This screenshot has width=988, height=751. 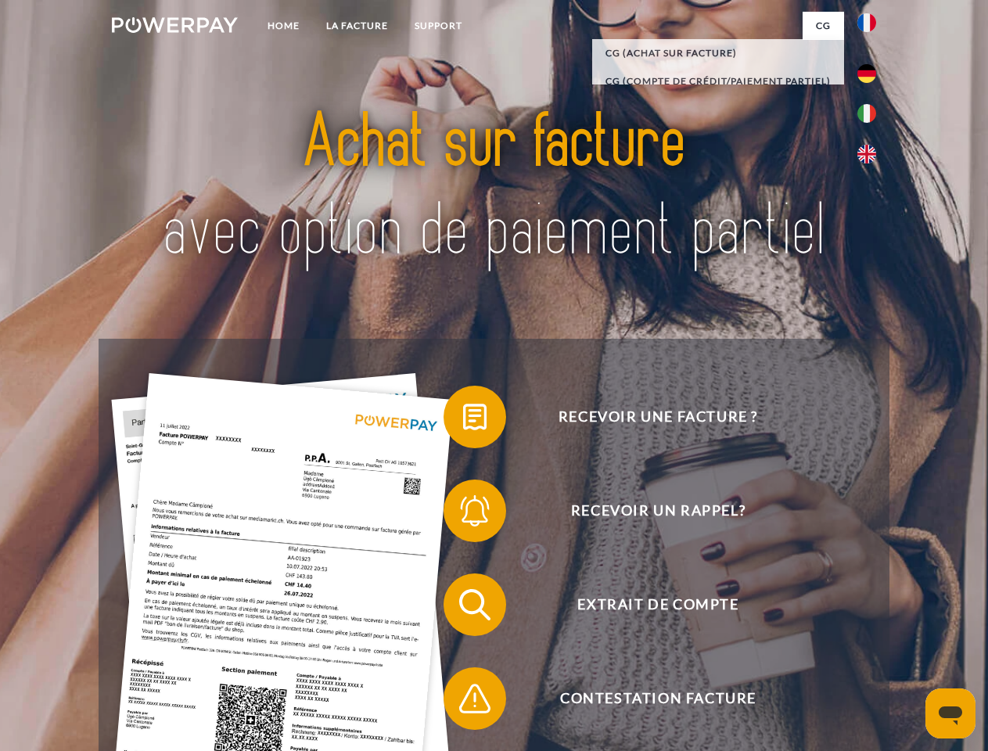 What do you see at coordinates (174, 25) in the screenshot?
I see `img: logo-powerpay-white.svg` at bounding box center [174, 25].